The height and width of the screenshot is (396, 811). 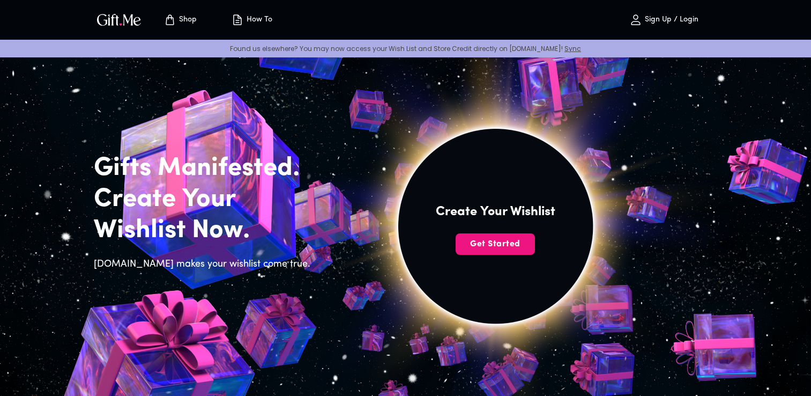 I want to click on a: Sync, so click(x=573, y=48).